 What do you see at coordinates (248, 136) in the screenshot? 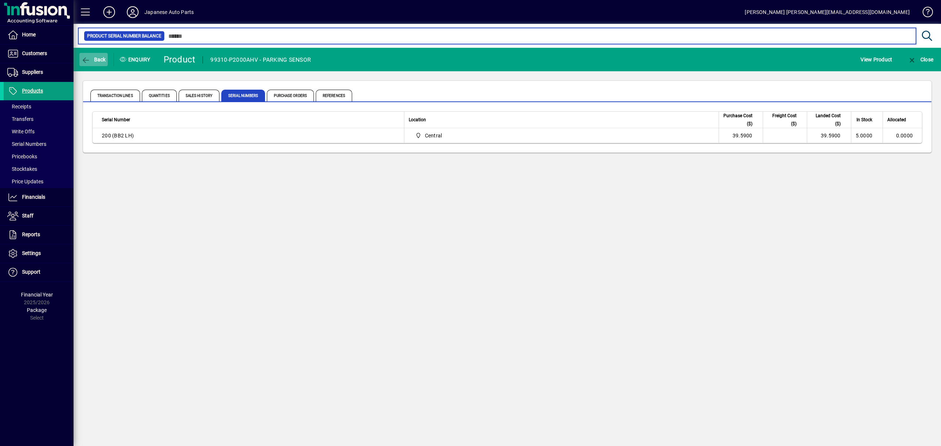
I see `td: 200 (BB2 LH)` at bounding box center [248, 136].